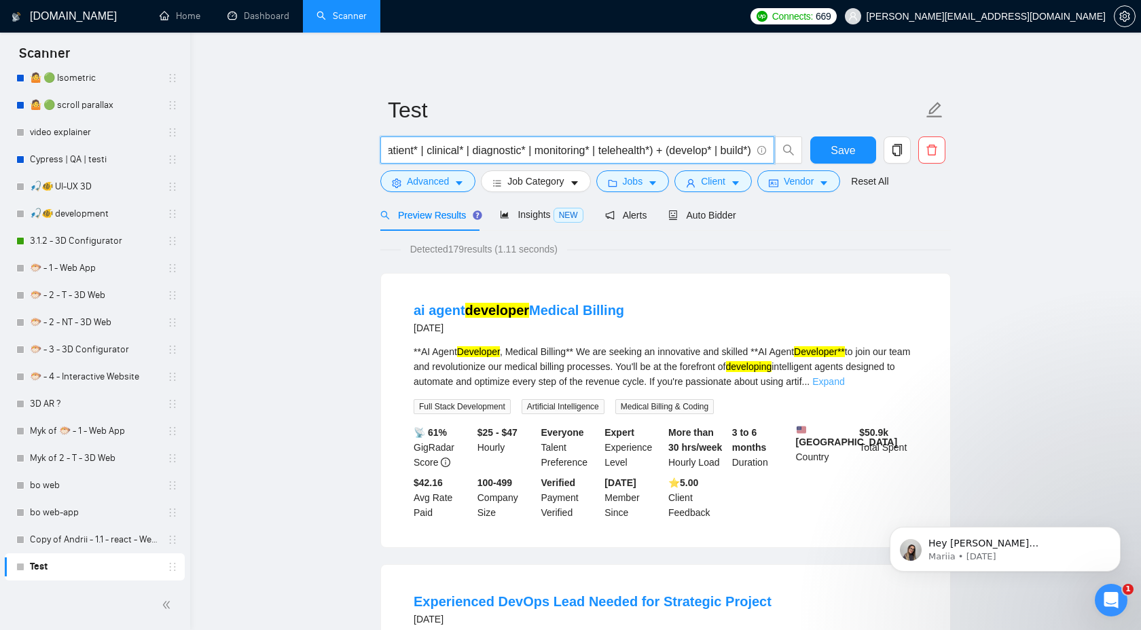  What do you see at coordinates (819, 352) in the screenshot?
I see `mark: Developer**` at bounding box center [819, 352].